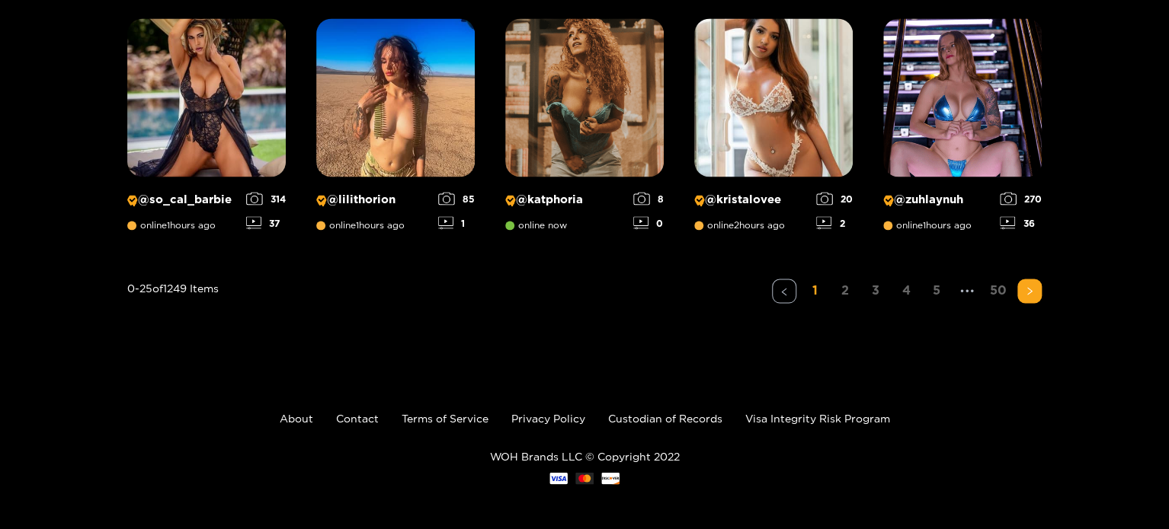 This screenshot has height=529, width=1169. I want to click on div: 20, so click(834, 198).